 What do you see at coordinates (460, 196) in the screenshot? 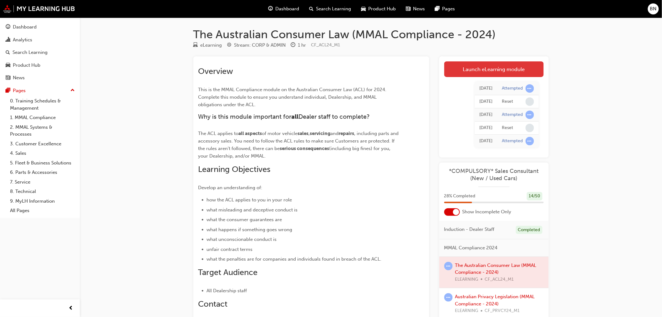
I see `span: 28 % Completed` at bounding box center [460, 196].